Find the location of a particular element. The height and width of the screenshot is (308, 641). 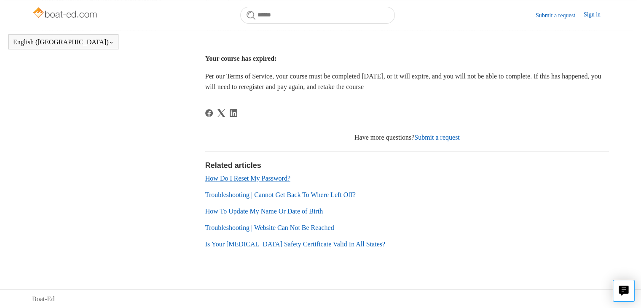

a: Troubleshooting | Website Can Not Be Reached is located at coordinates (270, 227).